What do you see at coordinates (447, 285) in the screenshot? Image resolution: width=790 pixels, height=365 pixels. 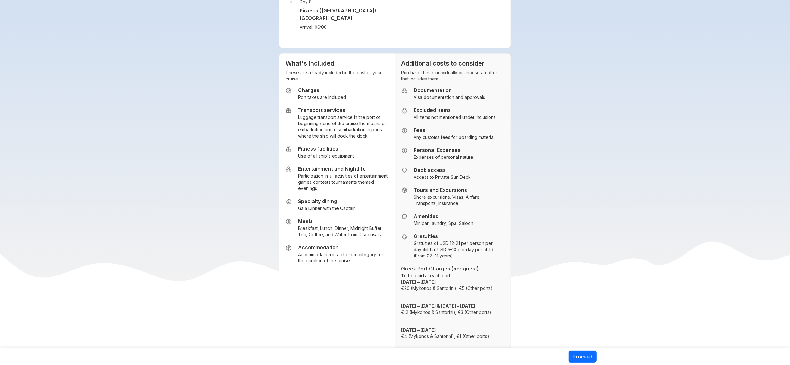 I see `p: €20 (Mykonos & Santorini), €5 (Other ports)` at bounding box center [447, 285].